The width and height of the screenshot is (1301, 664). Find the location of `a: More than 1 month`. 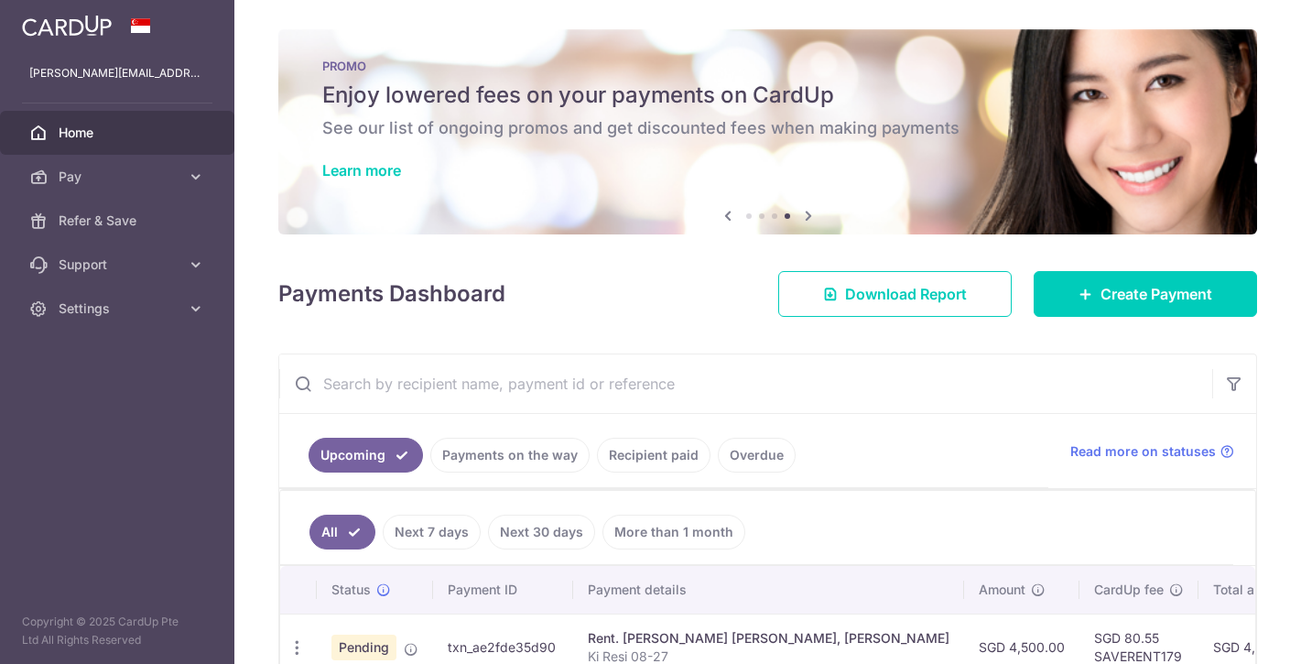

a: More than 1 month is located at coordinates (674, 532).